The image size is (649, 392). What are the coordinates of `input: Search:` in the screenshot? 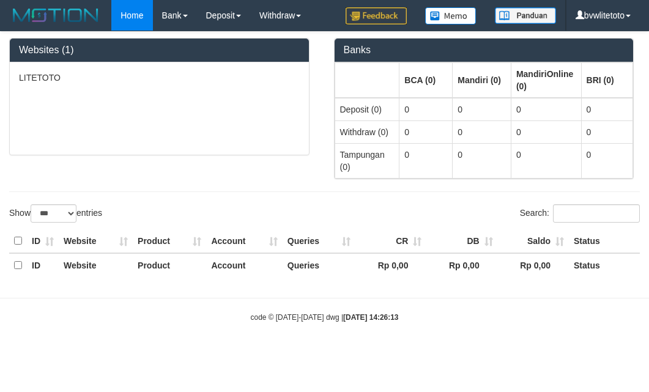 It's located at (596, 213).